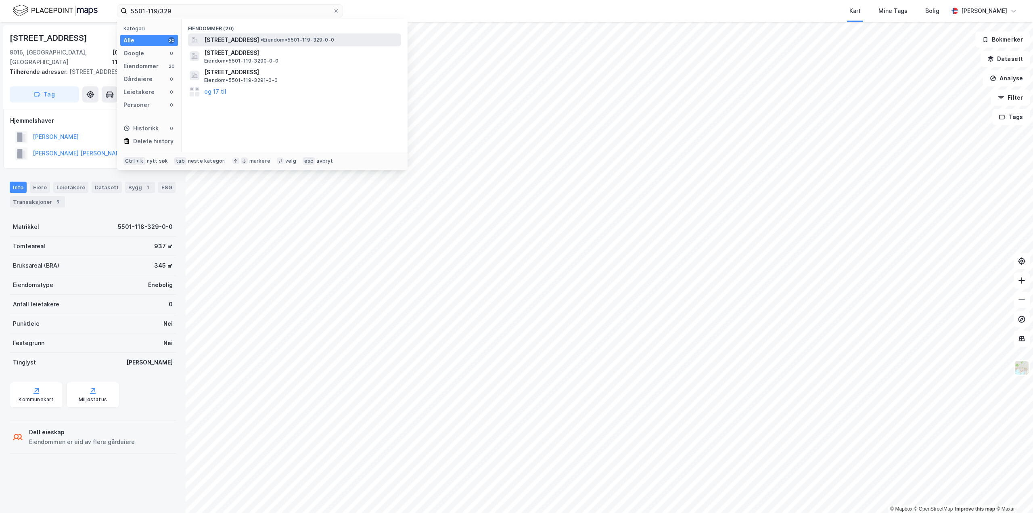  What do you see at coordinates (58, 202) in the screenshot?
I see `div: 5` at bounding box center [58, 202].